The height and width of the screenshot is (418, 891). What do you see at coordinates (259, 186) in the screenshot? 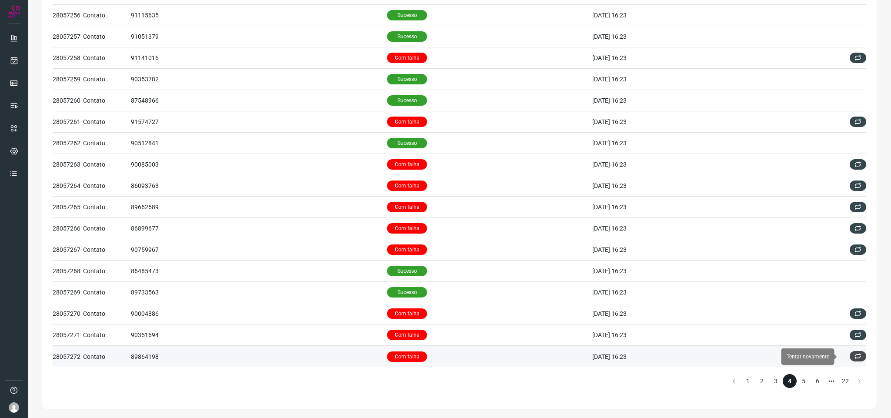
I see `td: 86093763` at bounding box center [259, 186].